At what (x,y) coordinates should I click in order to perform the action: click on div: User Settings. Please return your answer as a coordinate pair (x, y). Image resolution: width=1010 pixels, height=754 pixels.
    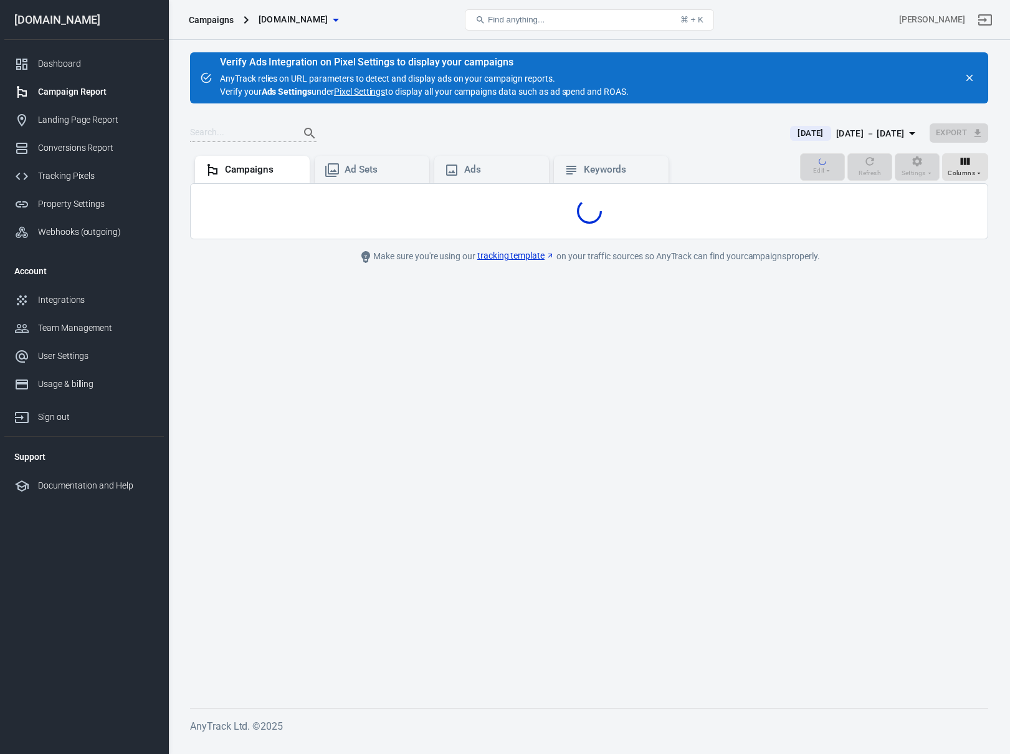
    Looking at the image, I should click on (96, 356).